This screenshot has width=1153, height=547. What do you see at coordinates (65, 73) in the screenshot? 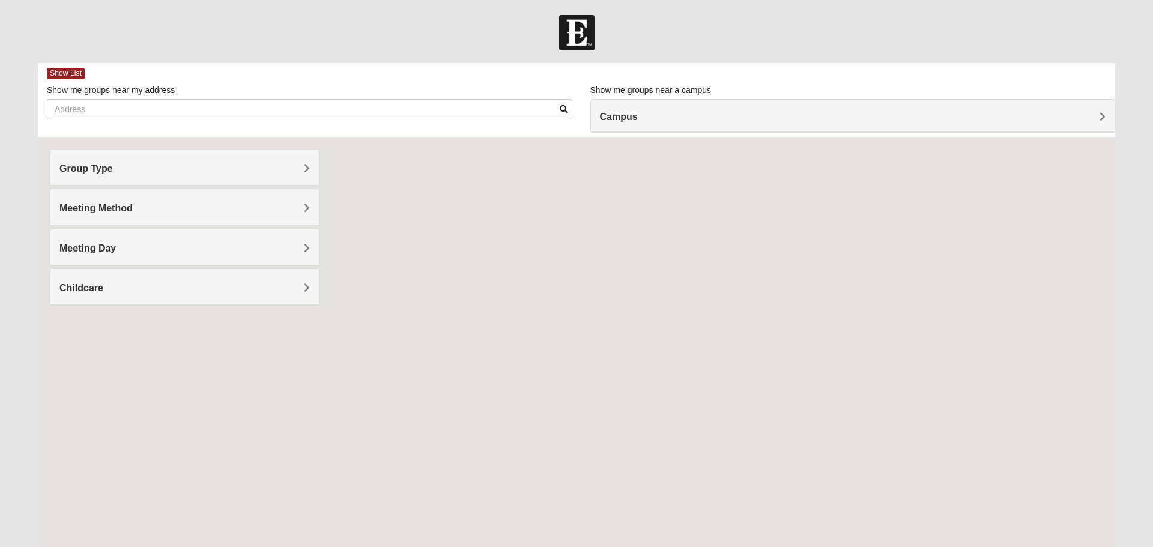
I see `span: Show List` at bounding box center [65, 73].